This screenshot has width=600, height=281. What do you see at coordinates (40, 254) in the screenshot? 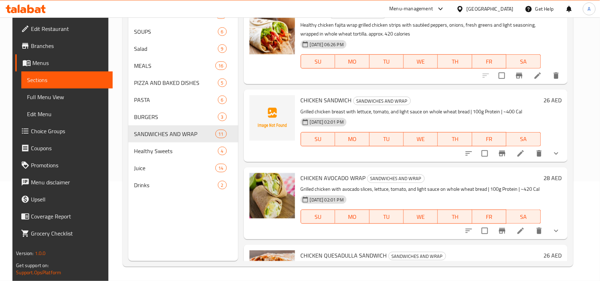
I see `span: 1.0.0` at bounding box center [40, 254].